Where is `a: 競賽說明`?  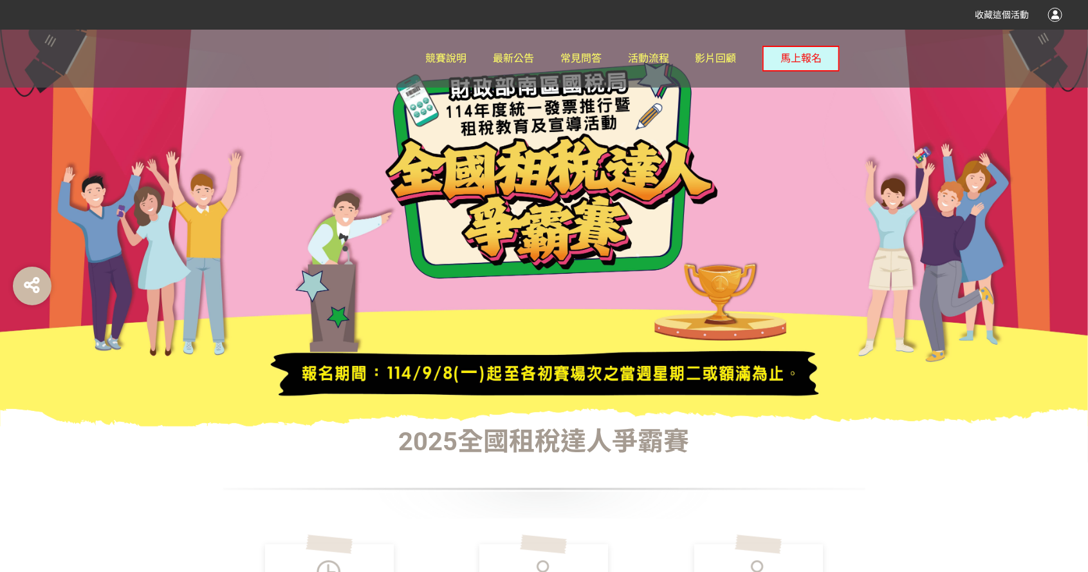
a: 競賽說明 is located at coordinates (447, 59).